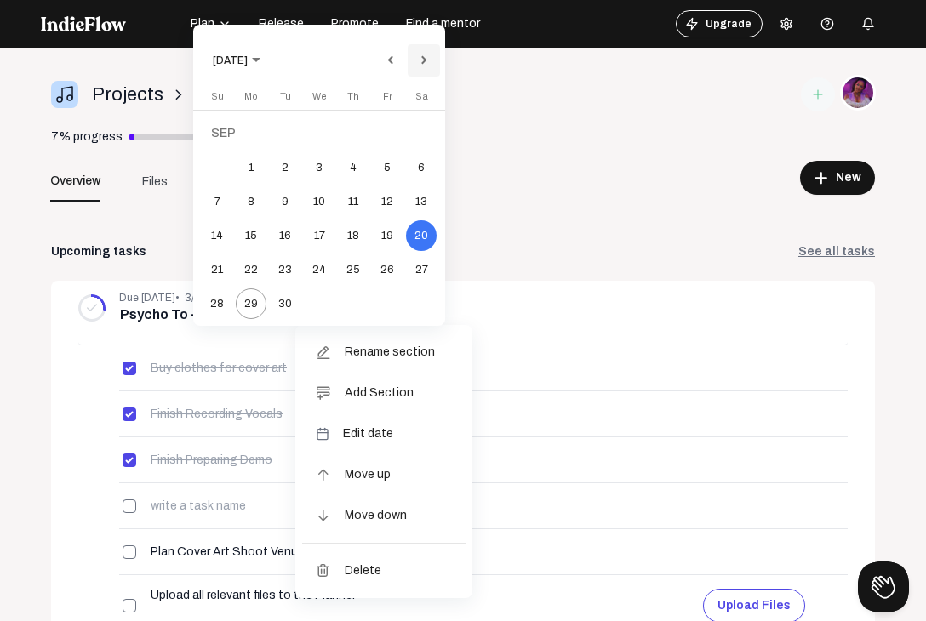  What do you see at coordinates (285, 304) in the screenshot?
I see `div: 30` at bounding box center [285, 304].